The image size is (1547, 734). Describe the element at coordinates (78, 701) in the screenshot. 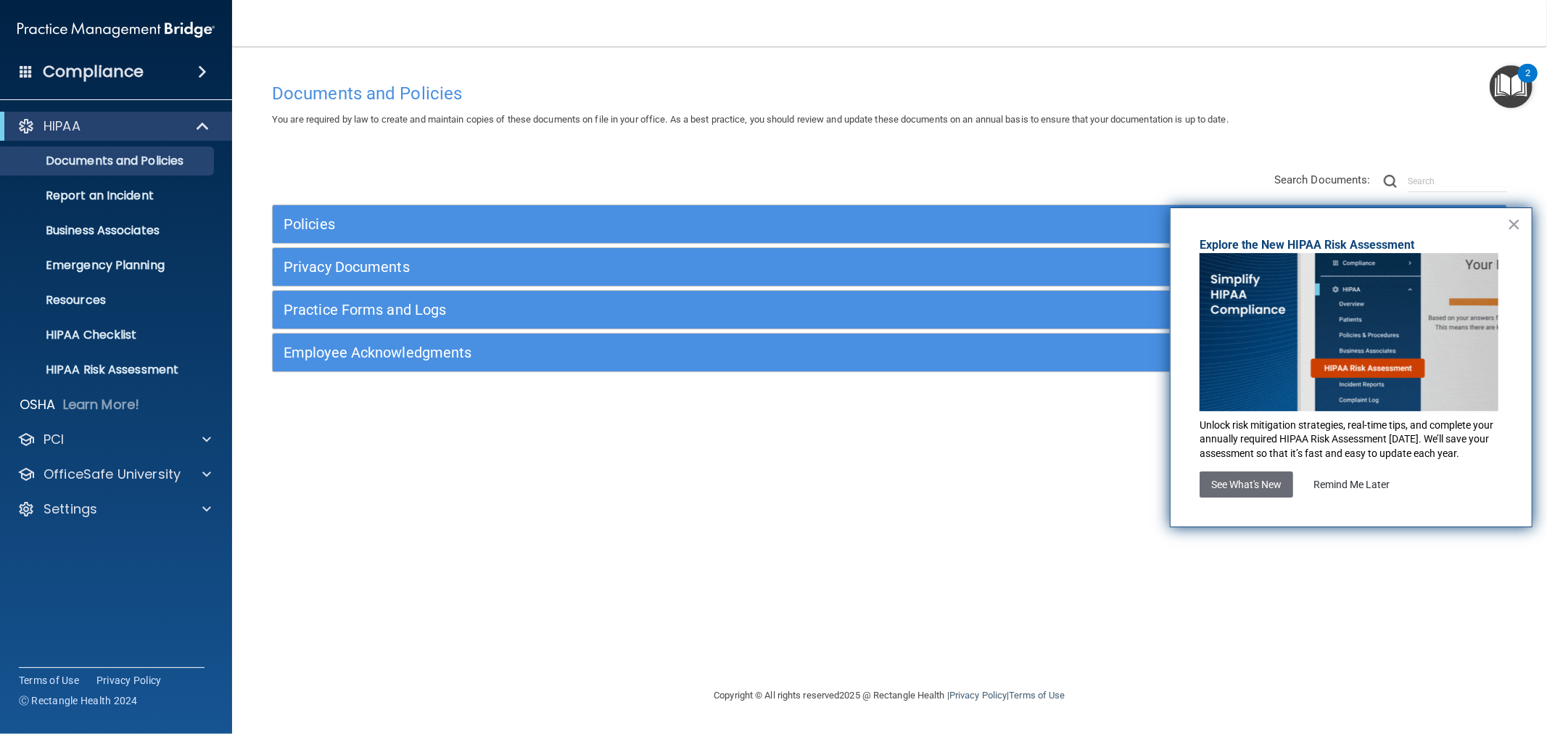

I see `span: Ⓒ Rectangle Health 2024` at that location.